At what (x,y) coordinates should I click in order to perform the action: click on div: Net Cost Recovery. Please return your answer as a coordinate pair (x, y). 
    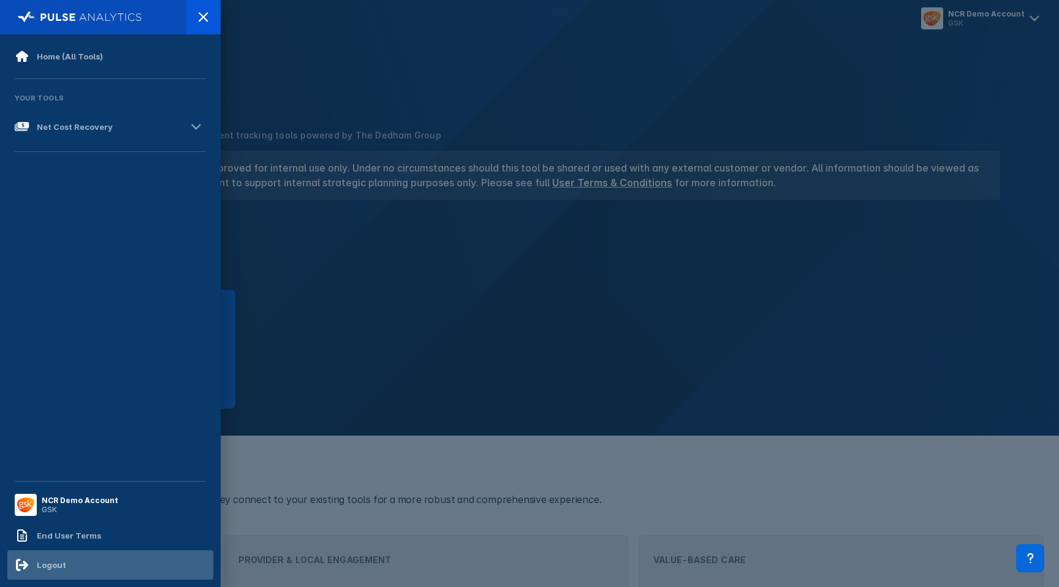
    Looking at the image, I should click on (75, 127).